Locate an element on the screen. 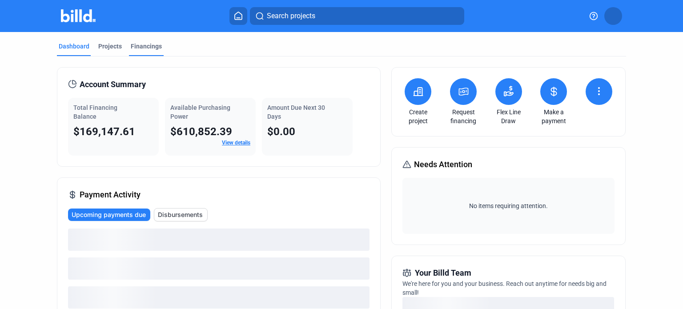 The width and height of the screenshot is (683, 309). a: Make a payment is located at coordinates (553, 116).